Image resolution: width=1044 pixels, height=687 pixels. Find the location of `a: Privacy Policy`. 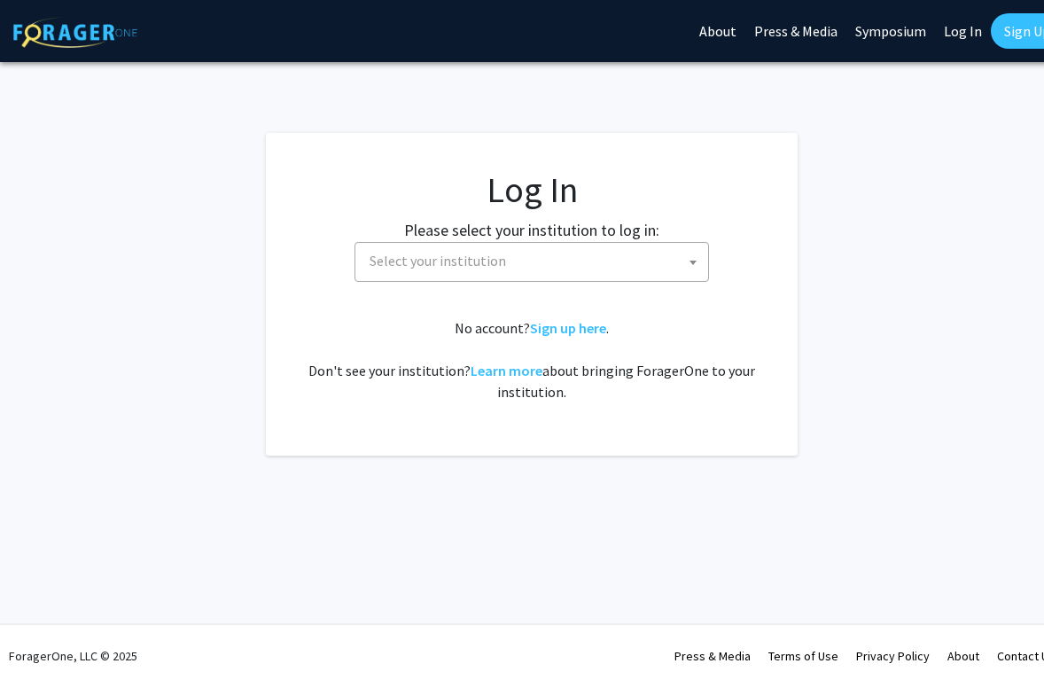

a: Privacy Policy is located at coordinates (892, 656).